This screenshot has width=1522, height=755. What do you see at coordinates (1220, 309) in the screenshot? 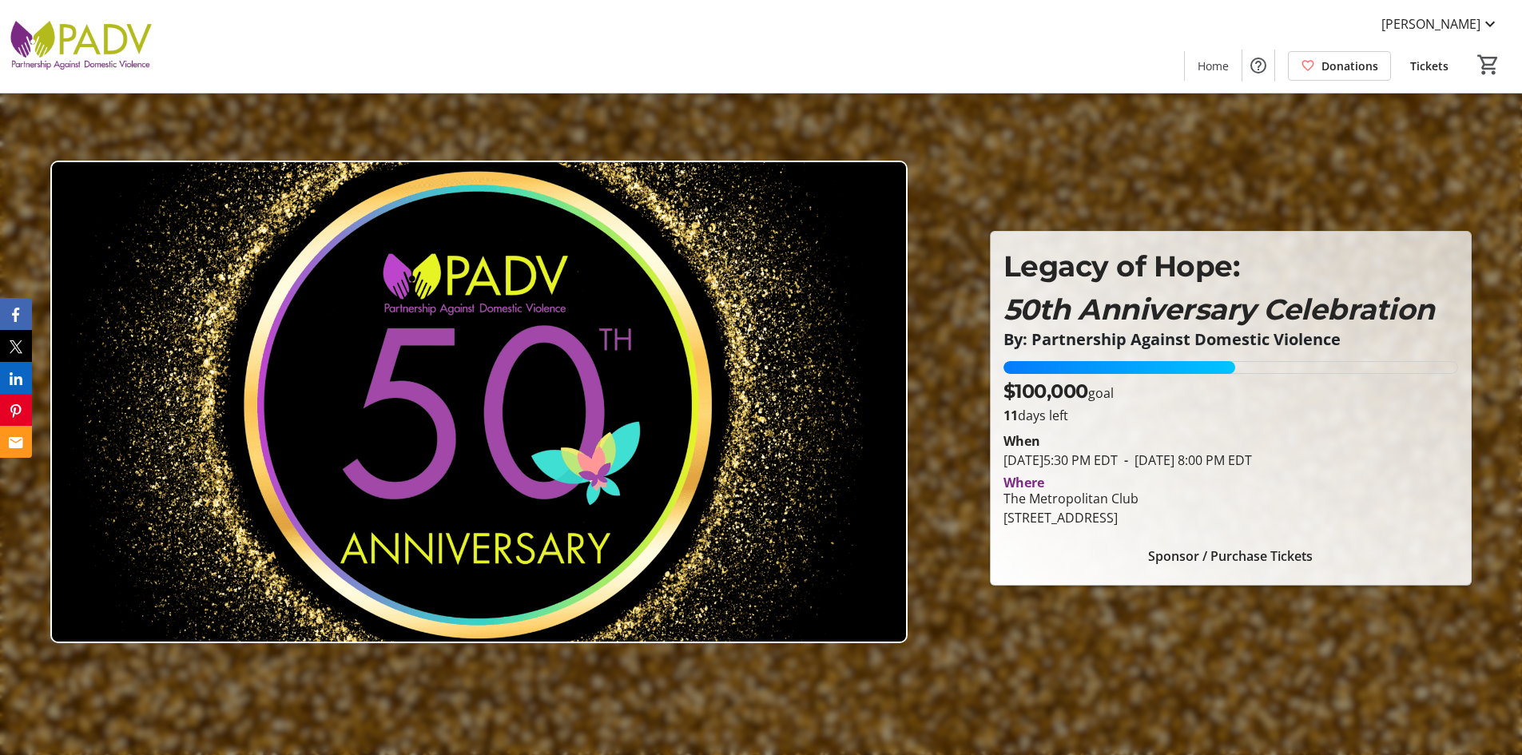
I see `em: 50th Anniversary Celebration` at bounding box center [1220, 309].